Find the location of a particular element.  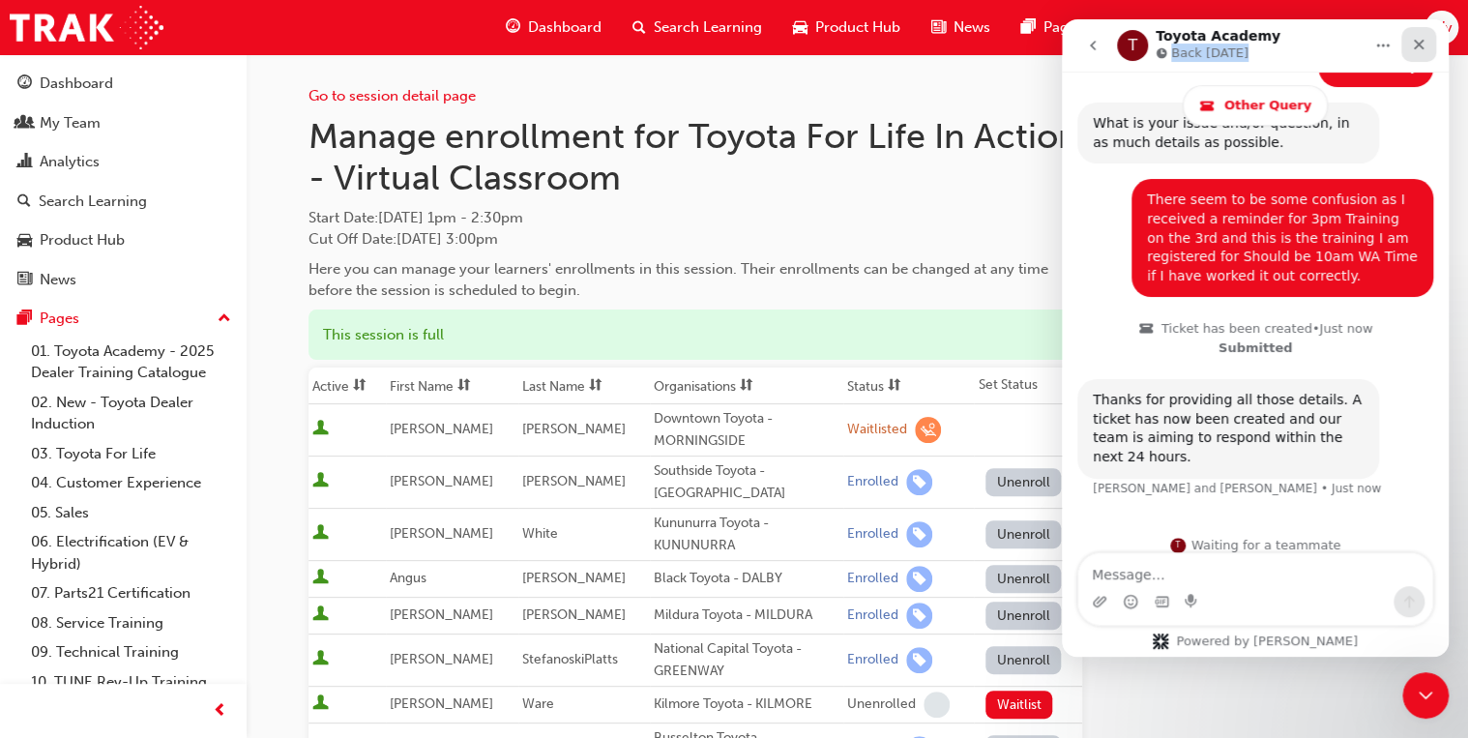

span: up-icon is located at coordinates (224, 319).